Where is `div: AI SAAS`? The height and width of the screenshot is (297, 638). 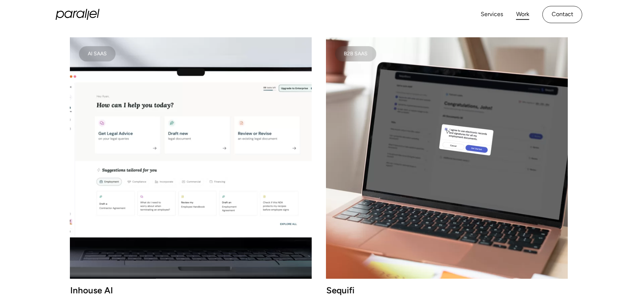 div: AI SAAS is located at coordinates (97, 54).